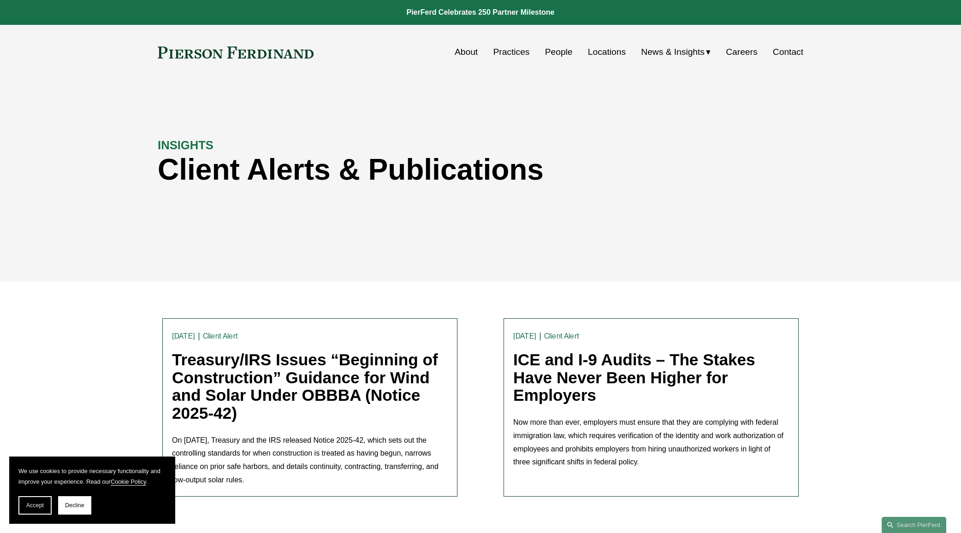 This screenshot has height=533, width=961. What do you see at coordinates (185, 145) in the screenshot?
I see `strong: INSIGHTS` at bounding box center [185, 145].